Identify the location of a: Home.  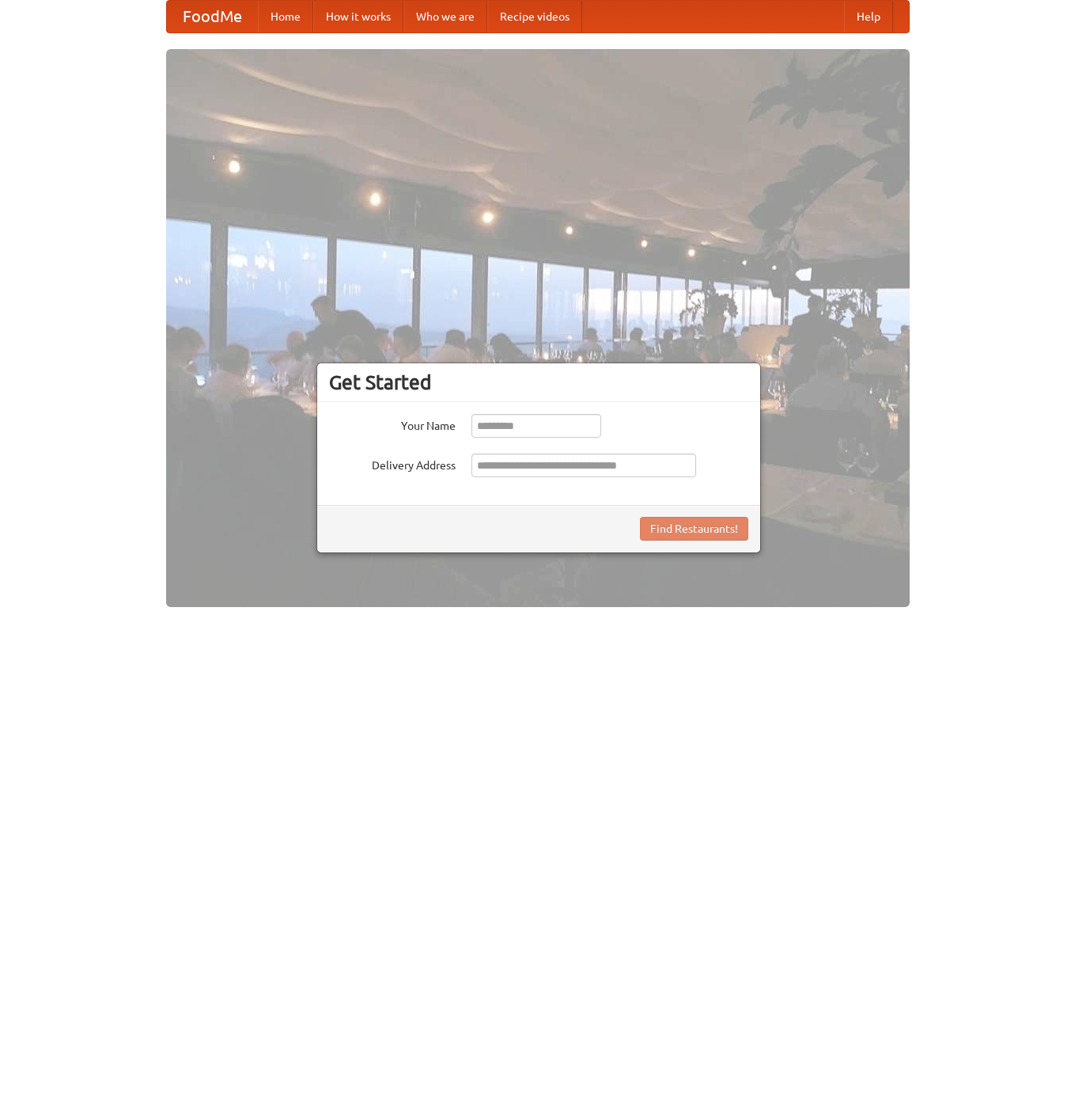
(285, 16).